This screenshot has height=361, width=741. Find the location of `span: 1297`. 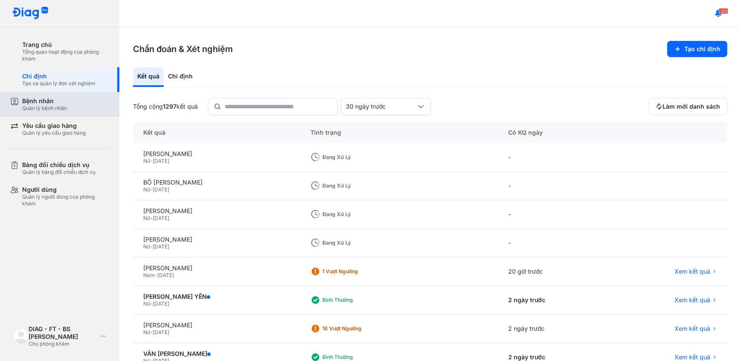

span: 1297 is located at coordinates (170, 106).